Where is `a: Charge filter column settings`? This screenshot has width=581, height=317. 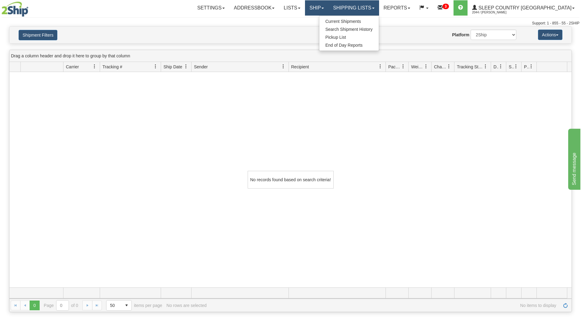 a: Charge filter column settings is located at coordinates (449, 66).